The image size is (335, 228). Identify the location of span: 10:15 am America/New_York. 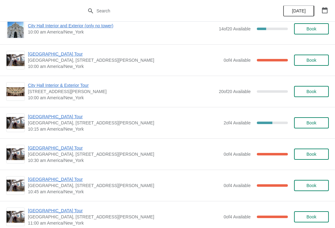
(124, 129).